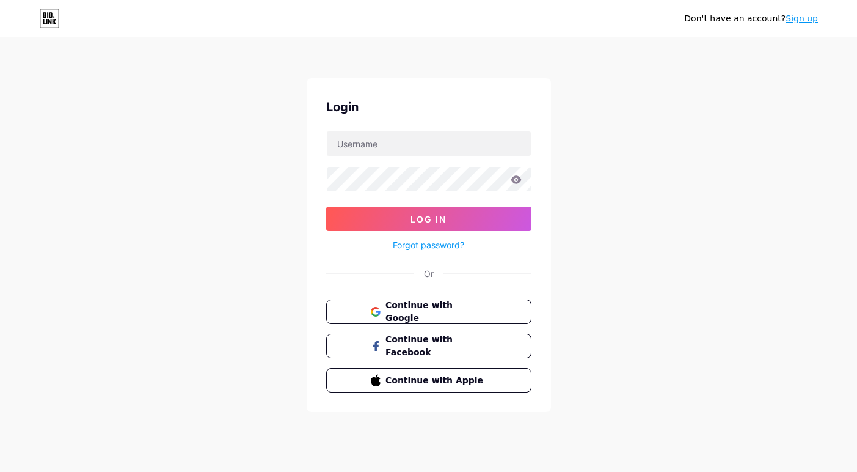 The width and height of the screenshot is (857, 472). I want to click on div: Login, so click(429, 107).